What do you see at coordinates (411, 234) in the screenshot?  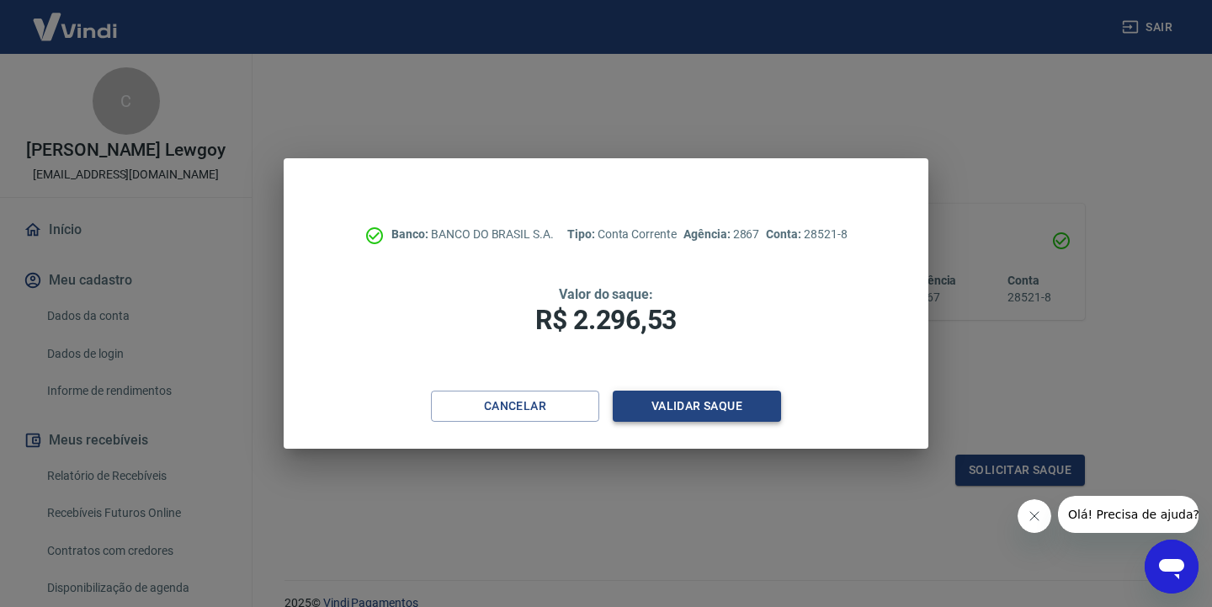 I see `span: Banco:` at bounding box center [411, 234].